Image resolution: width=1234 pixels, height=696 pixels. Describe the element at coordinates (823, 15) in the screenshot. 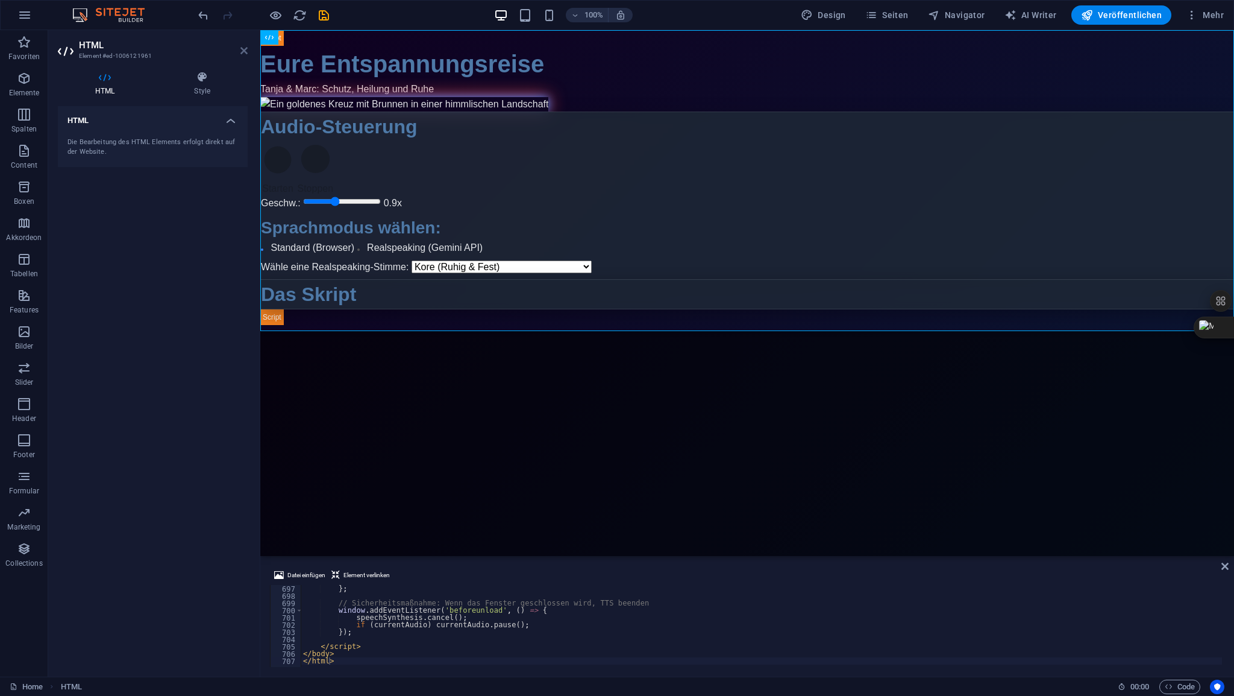

I see `span: Design` at that location.